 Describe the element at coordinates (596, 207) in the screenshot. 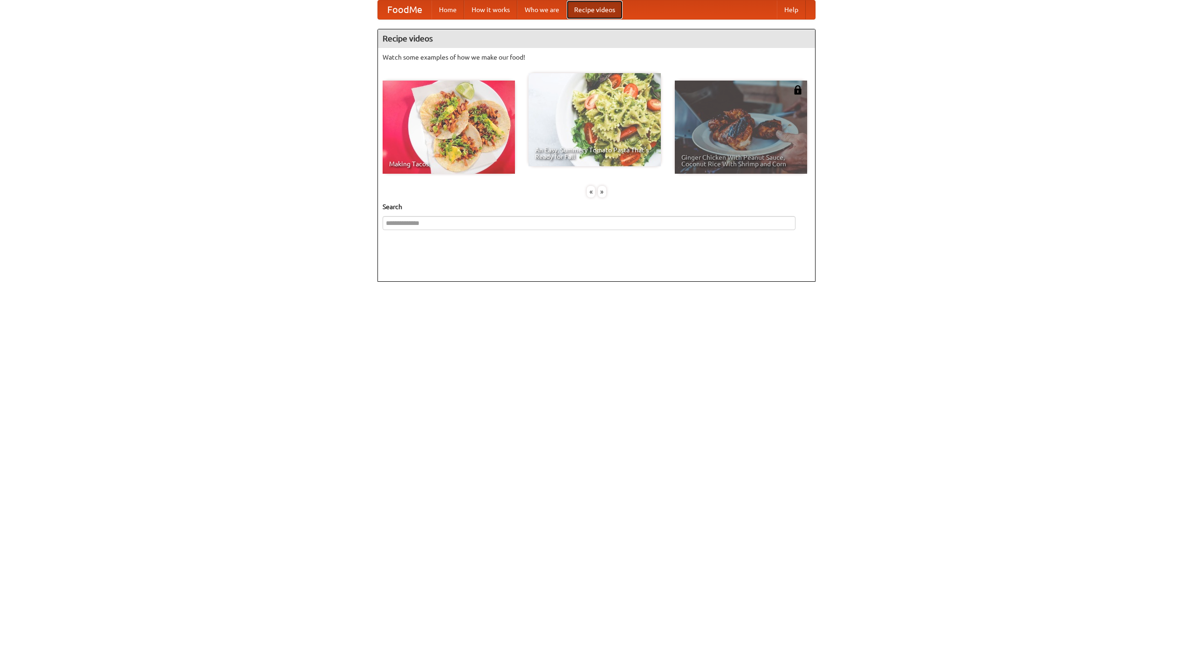

I see `h5: Search` at that location.